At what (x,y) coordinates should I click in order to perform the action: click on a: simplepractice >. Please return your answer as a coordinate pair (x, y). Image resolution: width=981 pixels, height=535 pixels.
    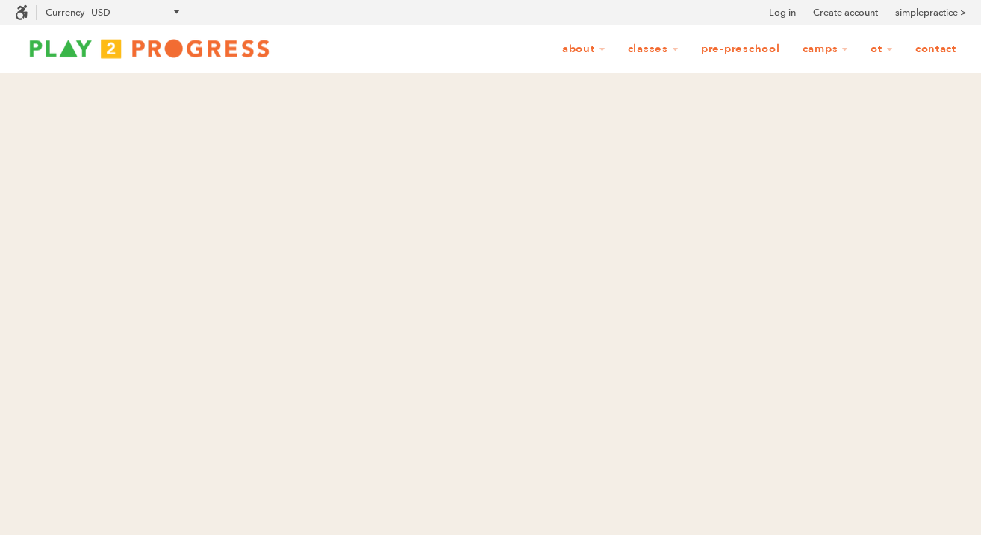
    Looking at the image, I should click on (930, 13).